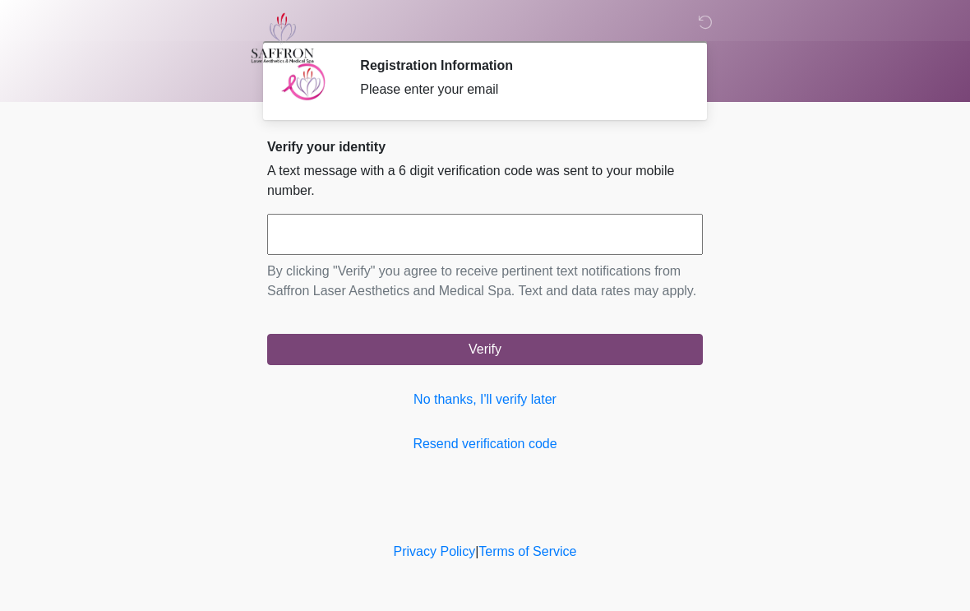 This screenshot has height=611, width=970. Describe the element at coordinates (485, 281) in the screenshot. I see `p: By clicking "Verify" you agree to receive pertinent text notifications from Saffron Laser Aesthet...` at that location.